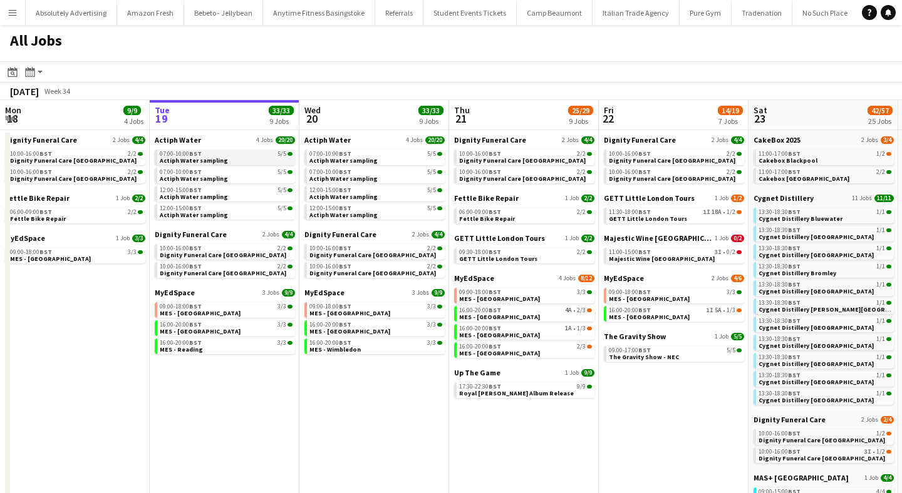 Image resolution: width=902 pixels, height=493 pixels. Describe the element at coordinates (288, 293) in the screenshot. I see `span: 9/9` at that location.